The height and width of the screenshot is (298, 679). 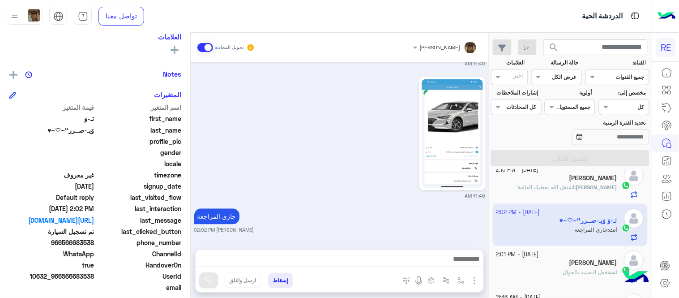 What do you see at coordinates (139, 107) in the screenshot?
I see `span: اسم المتغير` at bounding box center [139, 107].